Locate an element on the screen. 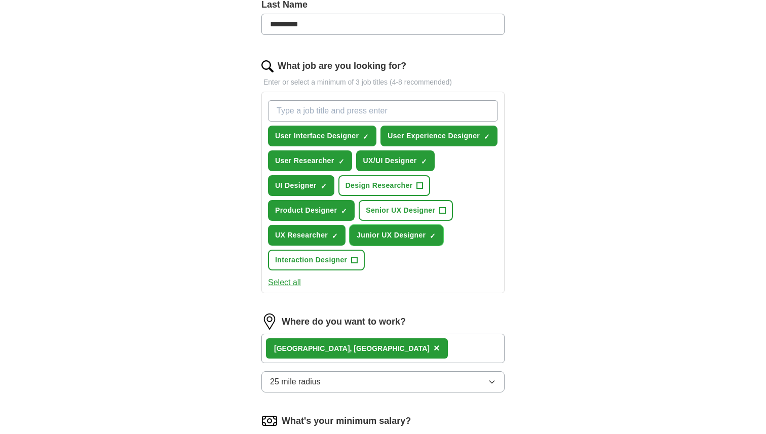 Image resolution: width=766 pixels, height=434 pixels. span: User Researcher is located at coordinates (304, 161).